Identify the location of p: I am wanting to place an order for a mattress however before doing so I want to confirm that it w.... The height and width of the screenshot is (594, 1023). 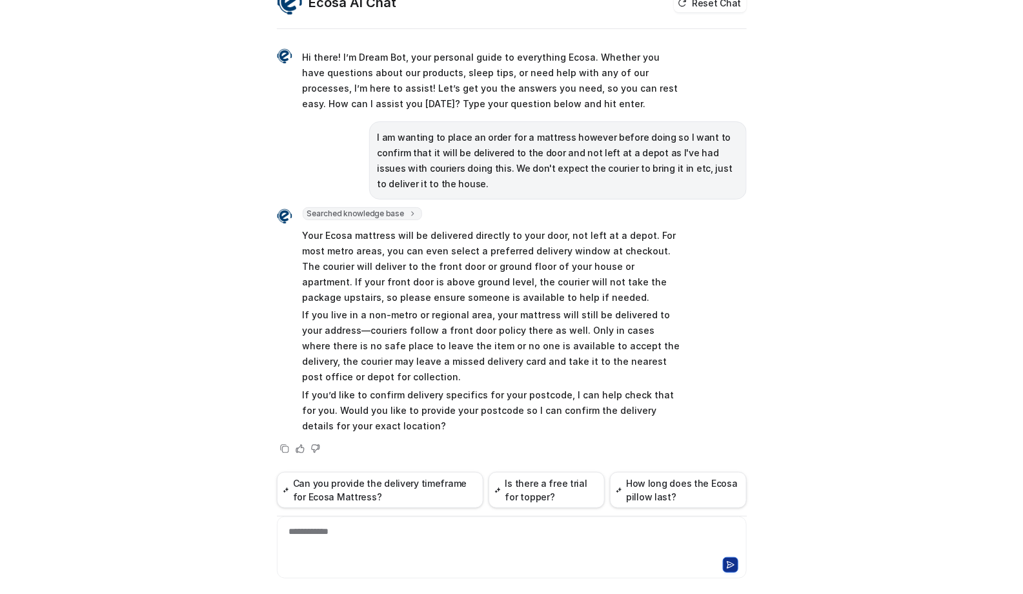
(558, 161).